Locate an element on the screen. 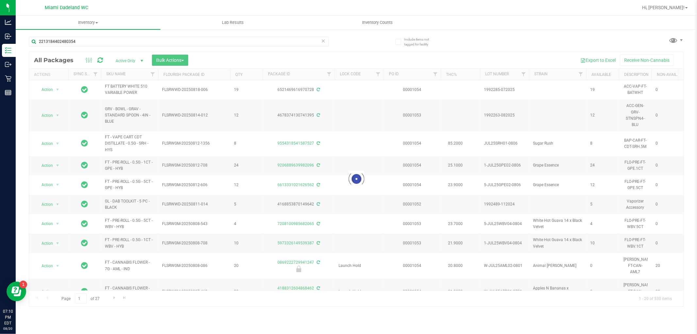  span: Miami Dadeland WC is located at coordinates (67, 8).